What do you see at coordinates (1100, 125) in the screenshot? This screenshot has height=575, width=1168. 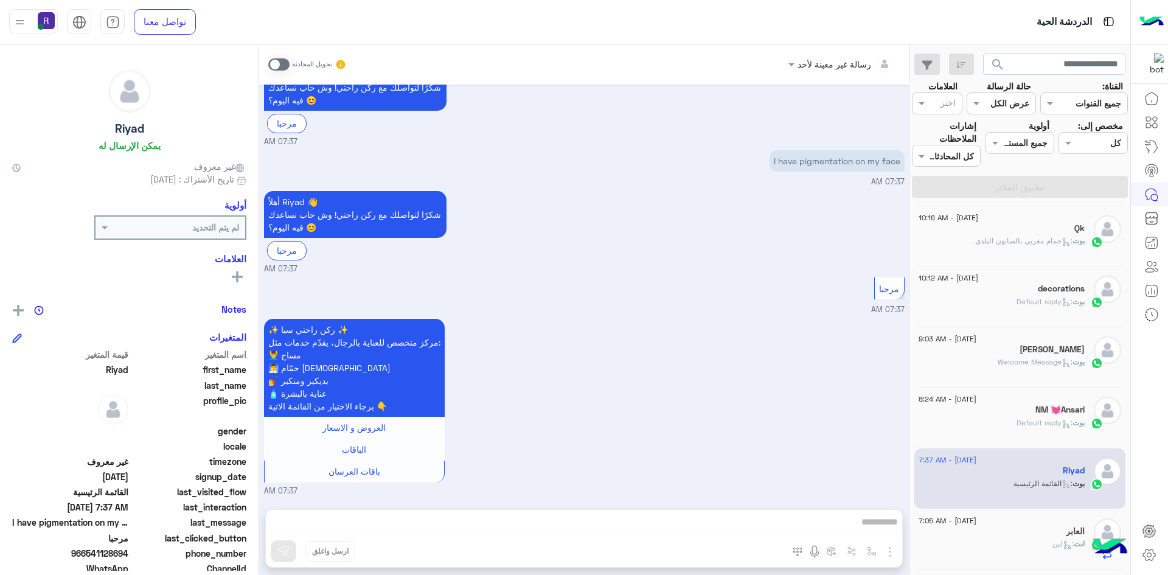 I see `label: مخصص إلى:` at bounding box center [1100, 125].